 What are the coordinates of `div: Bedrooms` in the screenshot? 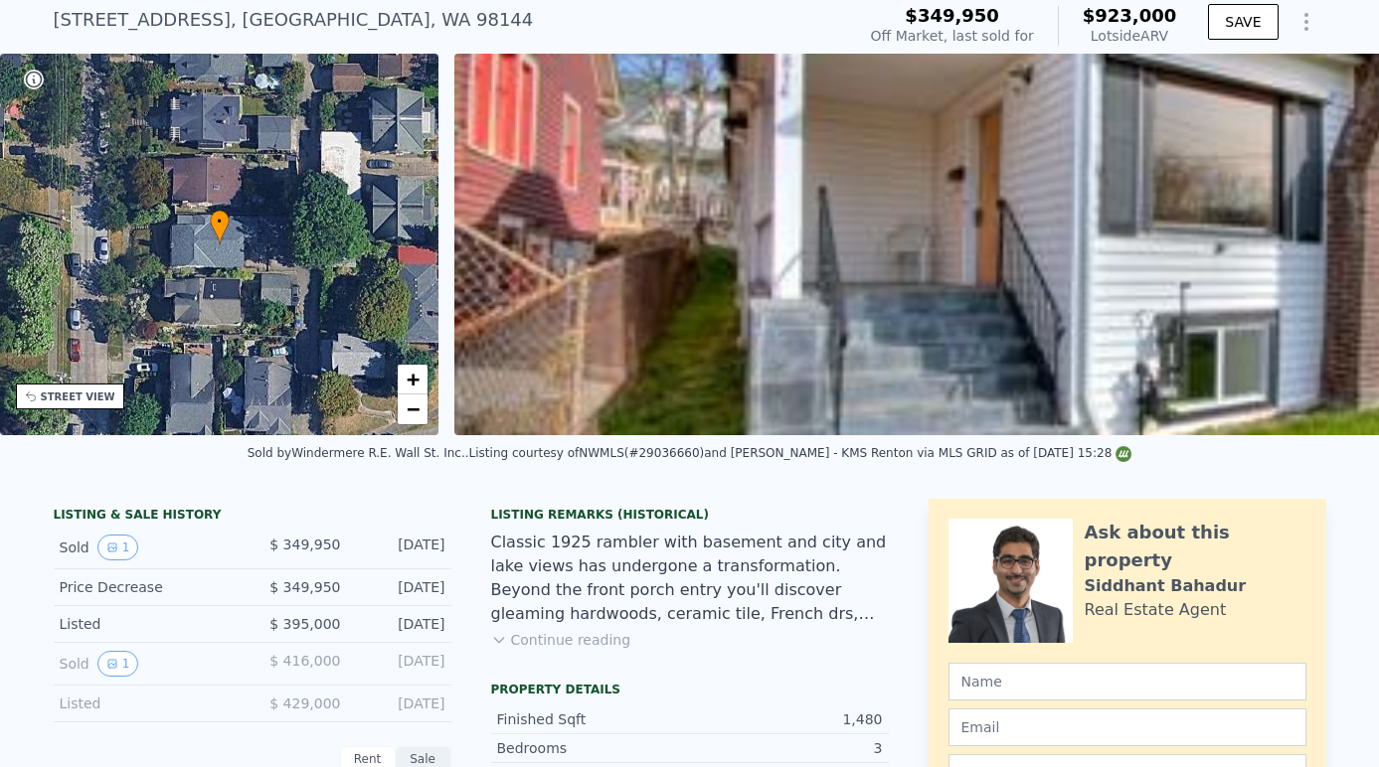 It's located at (593, 749).